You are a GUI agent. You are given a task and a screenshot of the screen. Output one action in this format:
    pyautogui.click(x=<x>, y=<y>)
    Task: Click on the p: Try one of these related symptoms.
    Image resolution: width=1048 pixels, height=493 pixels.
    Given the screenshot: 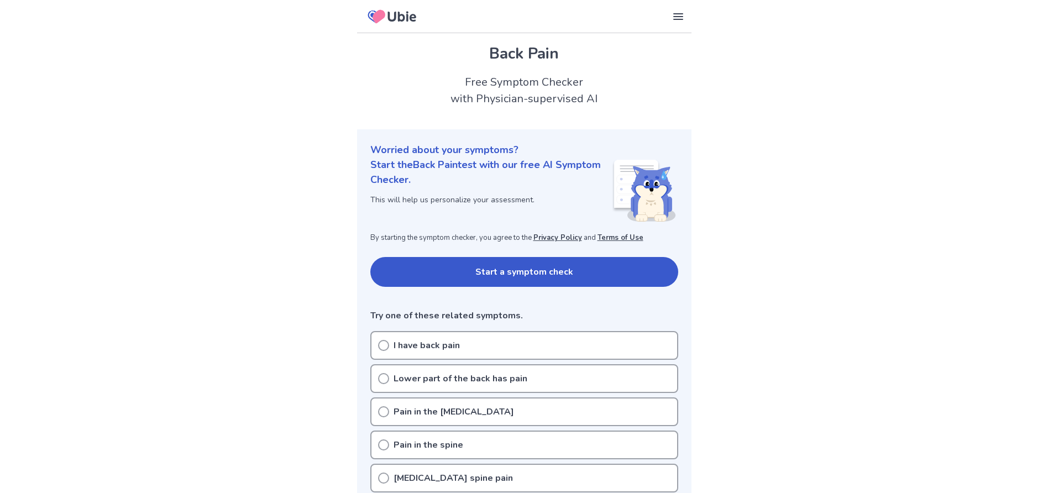 What is the action you would take?
    pyautogui.click(x=524, y=316)
    